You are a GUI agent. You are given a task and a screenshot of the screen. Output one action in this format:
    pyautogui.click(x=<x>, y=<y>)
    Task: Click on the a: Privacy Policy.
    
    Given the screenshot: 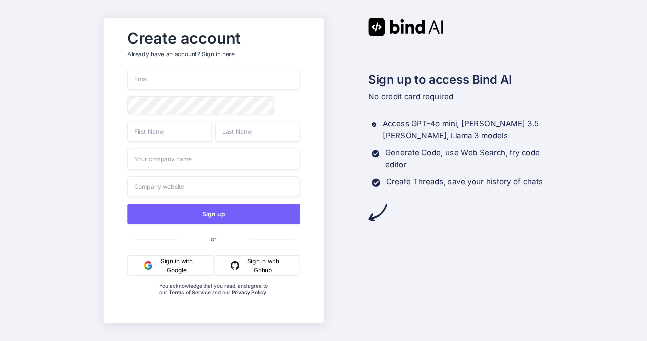 What is the action you would take?
    pyautogui.click(x=249, y=292)
    